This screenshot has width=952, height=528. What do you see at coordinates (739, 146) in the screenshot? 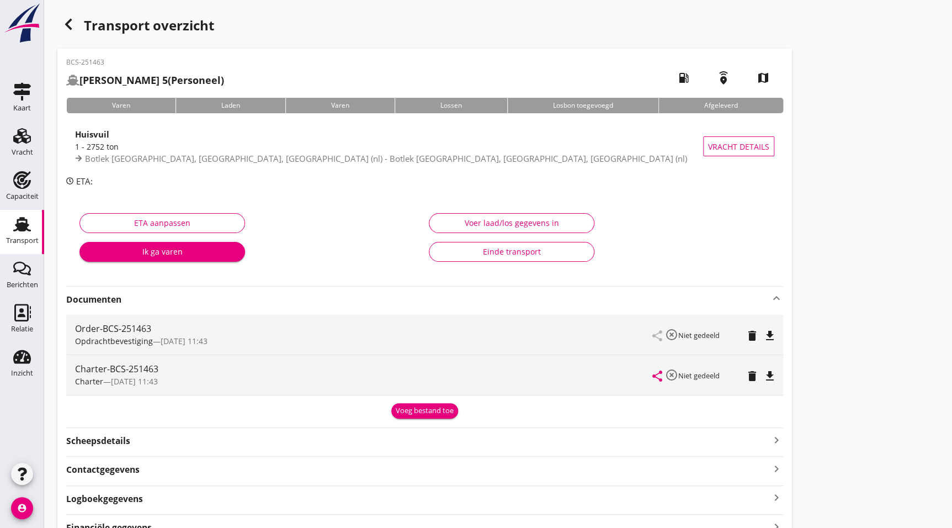
I see `button: Vracht details` at bounding box center [739, 146].